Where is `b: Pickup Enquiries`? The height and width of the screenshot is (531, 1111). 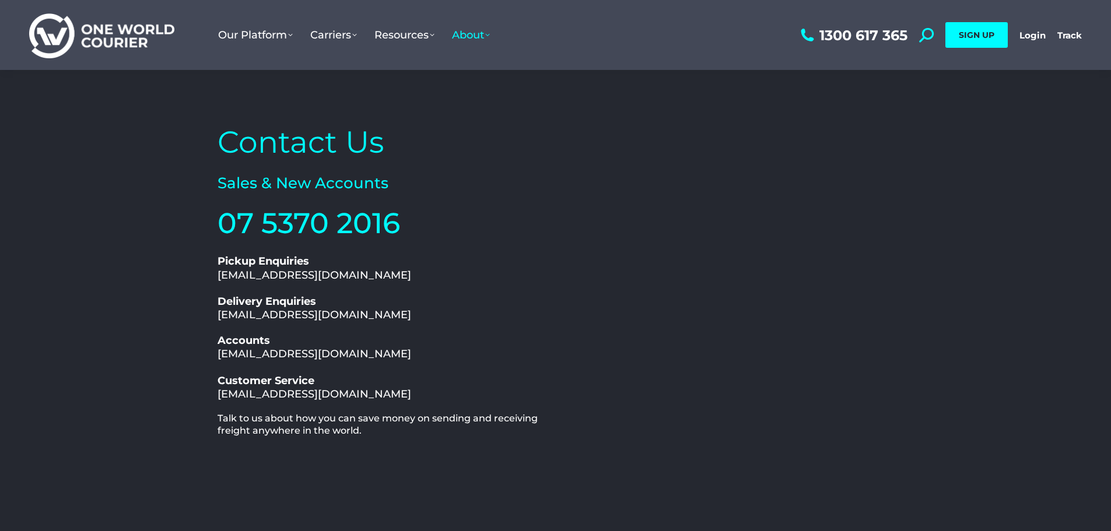 b: Pickup Enquiries is located at coordinates (263, 261).